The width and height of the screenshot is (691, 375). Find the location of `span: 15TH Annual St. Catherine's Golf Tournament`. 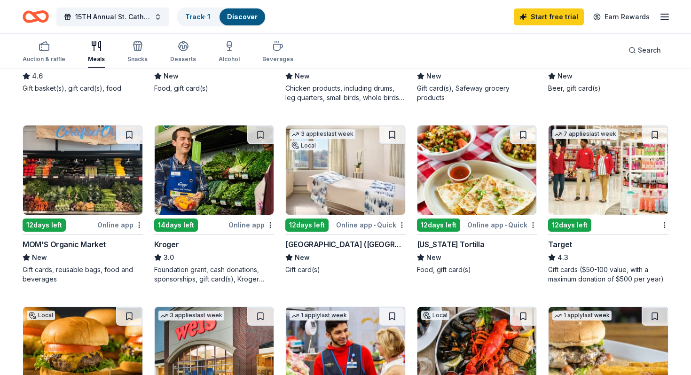

span: 15TH Annual St. Catherine's Golf Tournament is located at coordinates (113, 17).